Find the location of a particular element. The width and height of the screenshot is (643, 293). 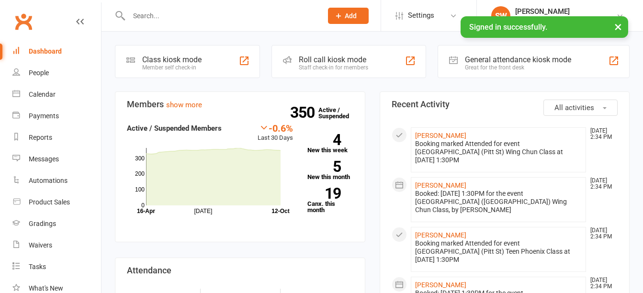

a: Clubworx is located at coordinates (23, 22).